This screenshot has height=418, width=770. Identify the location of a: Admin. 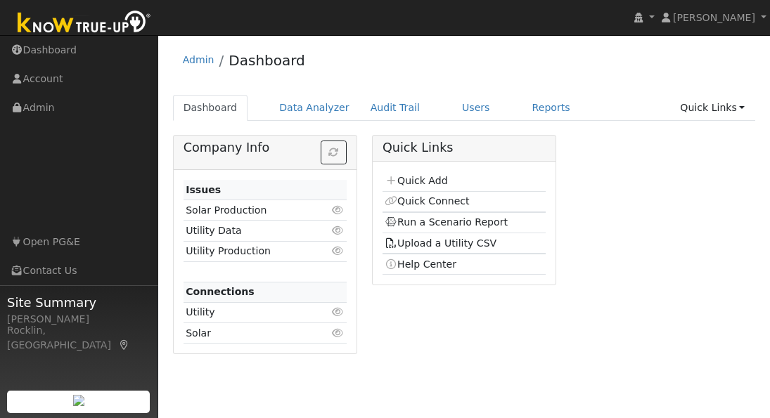
(198, 60).